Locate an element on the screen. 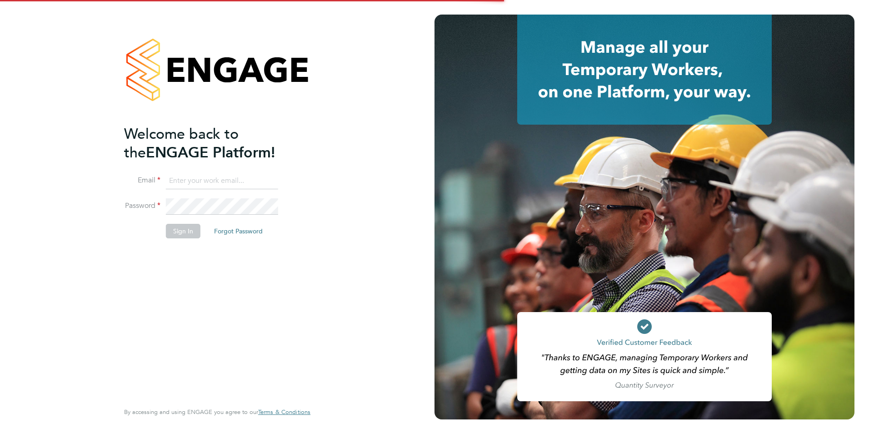 This screenshot has width=869, height=434. input: Enter your work email... is located at coordinates (222, 181).